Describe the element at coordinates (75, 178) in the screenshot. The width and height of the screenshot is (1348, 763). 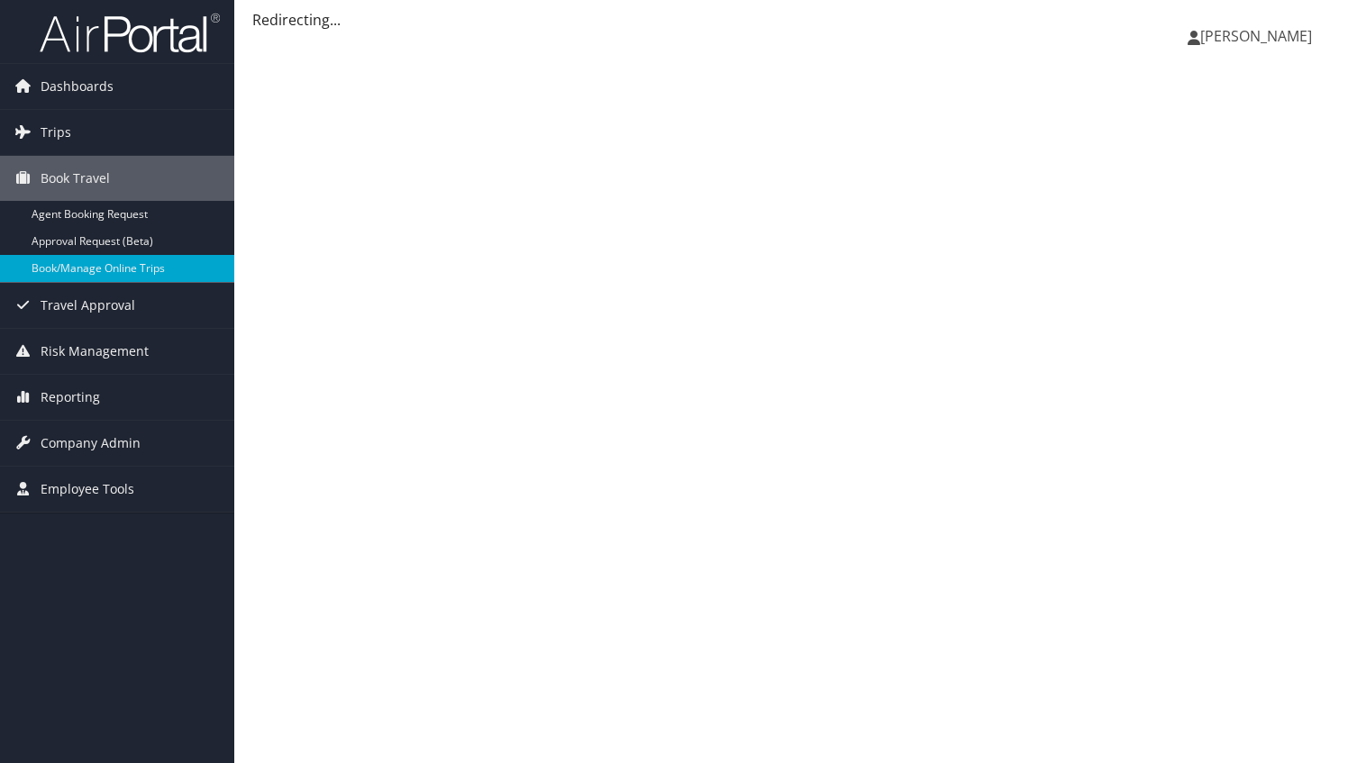
I see `span: Book Travel` at that location.